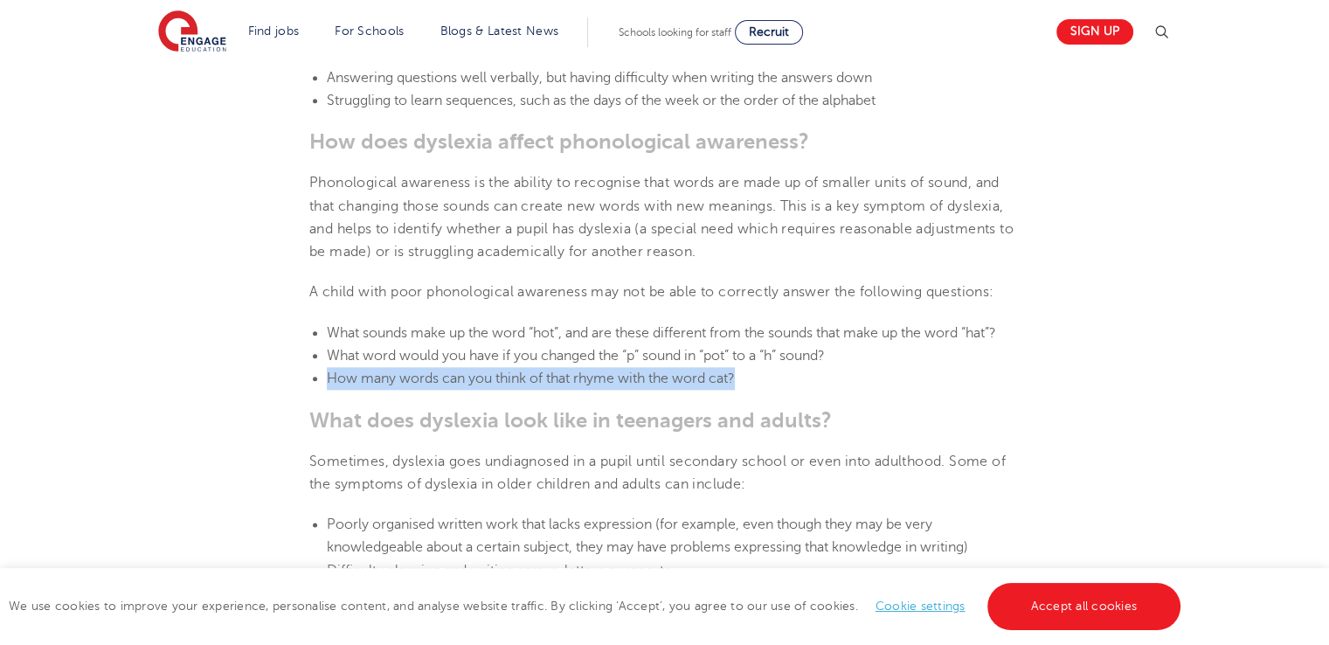 This screenshot has width=1329, height=645. What do you see at coordinates (530, 378) in the screenshot?
I see `span: How many words can you think of that rhyme with the word cat?` at bounding box center [530, 378].